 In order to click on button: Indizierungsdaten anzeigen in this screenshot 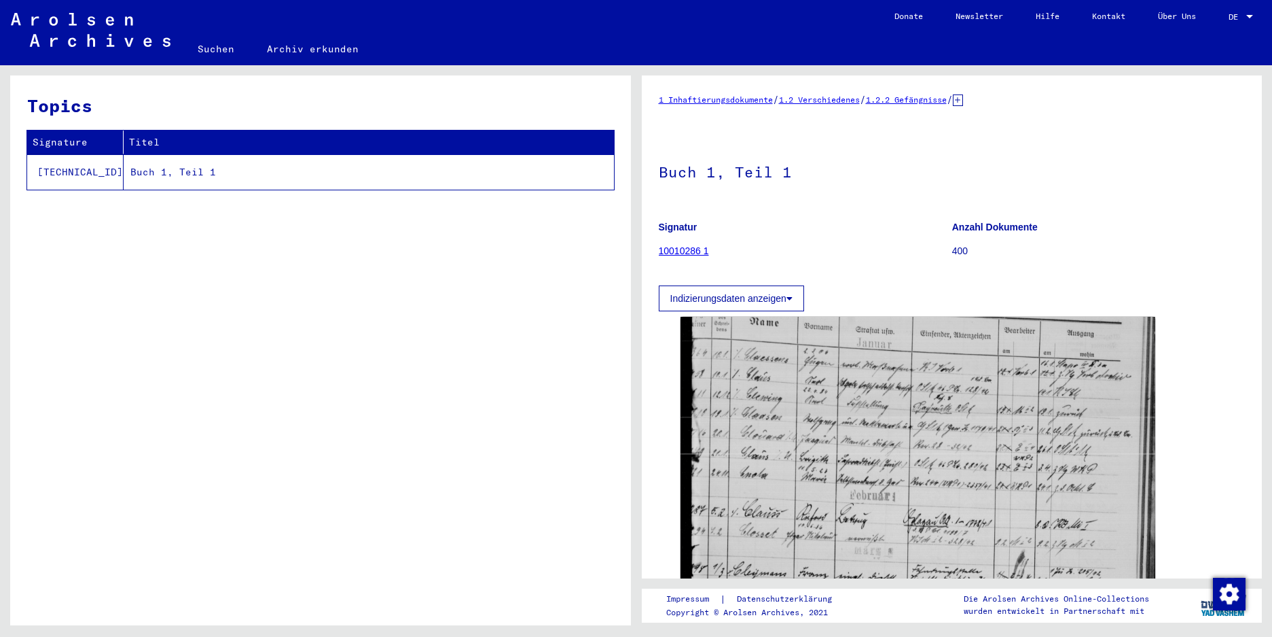, I will do `click(732, 298)`.